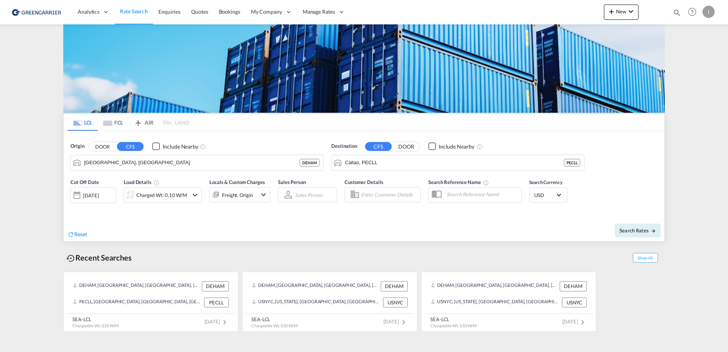 This screenshot has height=352, width=728. Describe the element at coordinates (99, 257) in the screenshot. I see `div: Recent Searches` at that location.